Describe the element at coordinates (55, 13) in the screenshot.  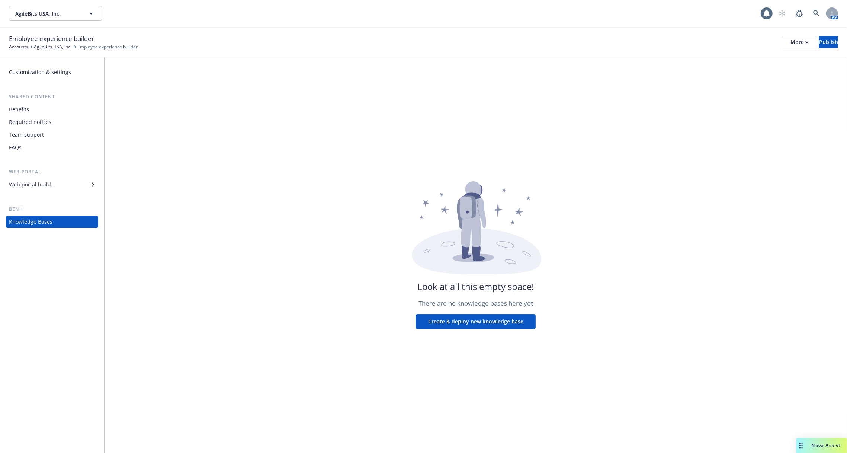
I see `button: AgileBits USA, Inc.` at that location.